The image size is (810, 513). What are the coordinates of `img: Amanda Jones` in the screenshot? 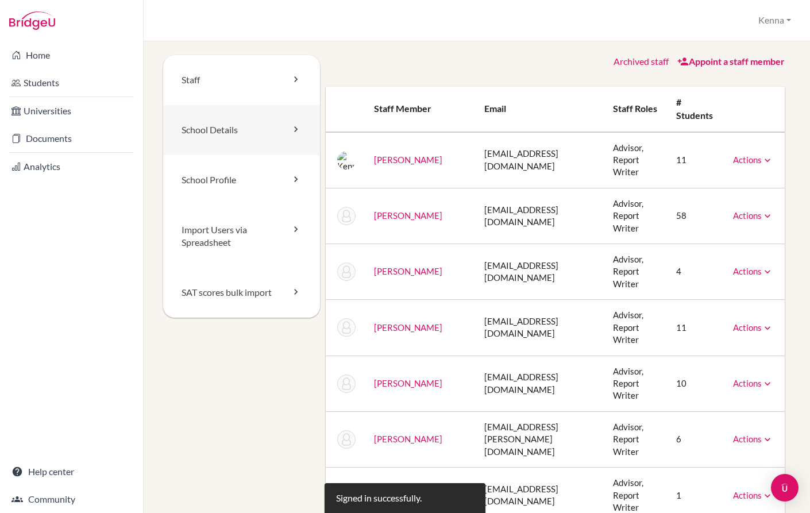 It's located at (346, 327).